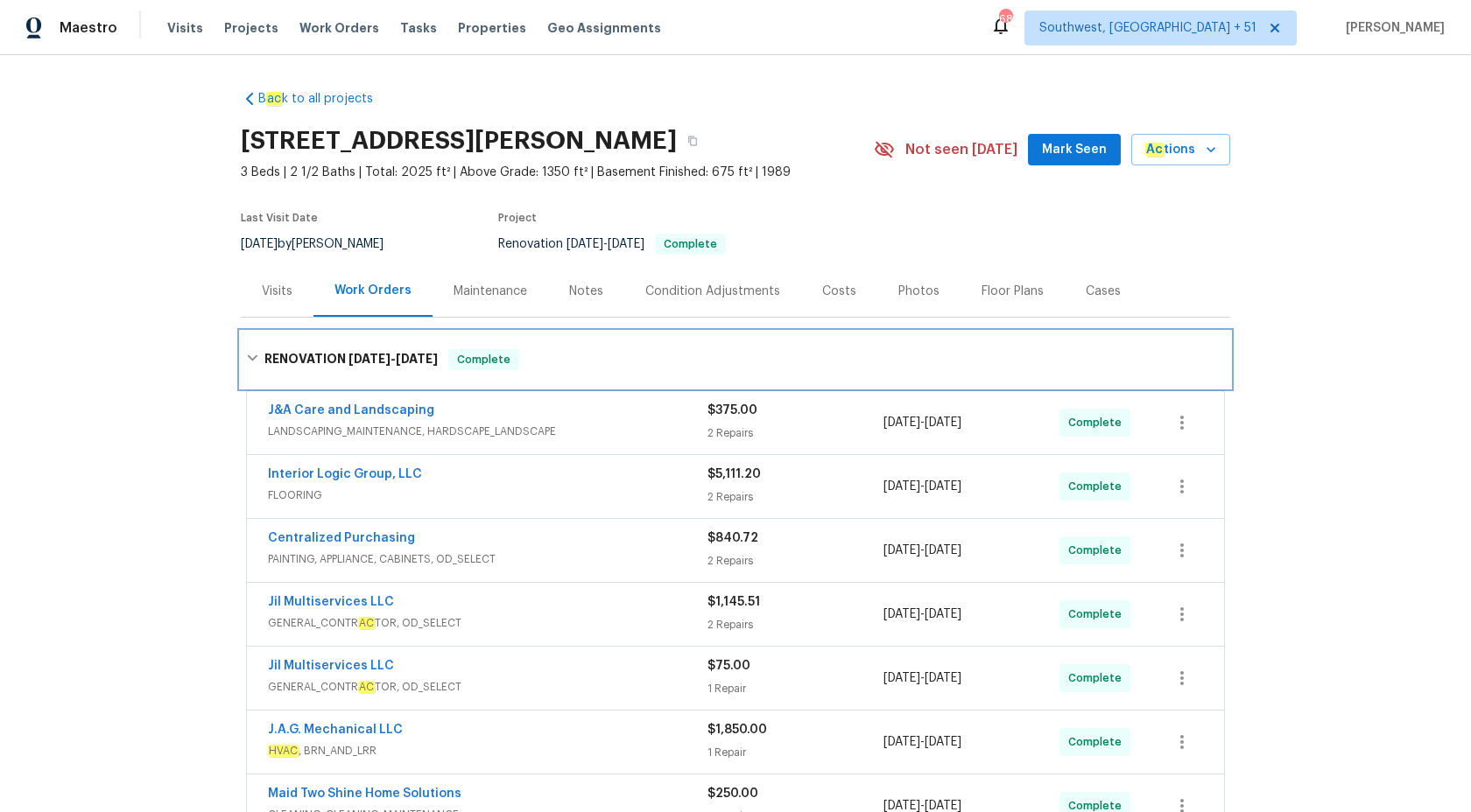 The image size is (1471, 812). Describe the element at coordinates (345, 474) in the screenshot. I see `a: Interior Logic Group, LLC` at that location.